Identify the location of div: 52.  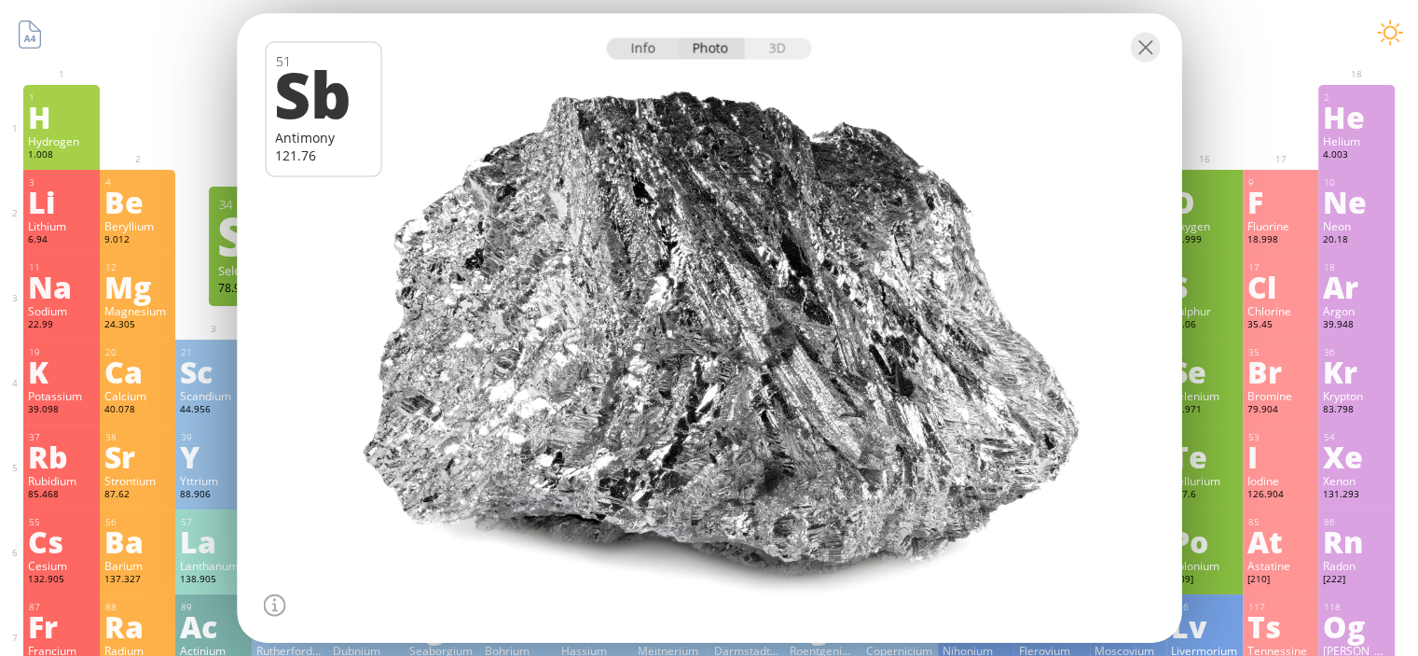
(1205, 436).